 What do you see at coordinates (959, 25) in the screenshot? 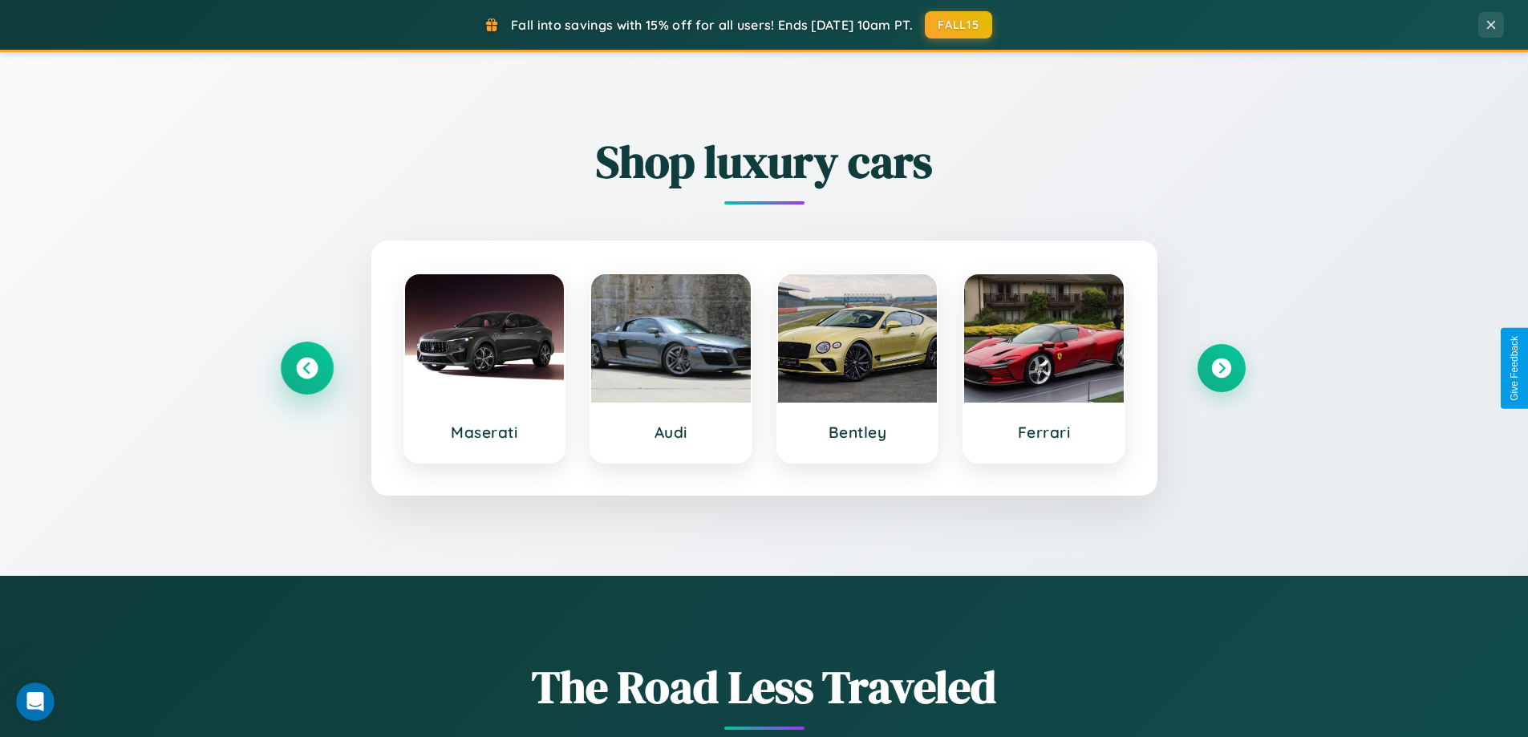
I see `button: FALL15` at bounding box center [959, 25].